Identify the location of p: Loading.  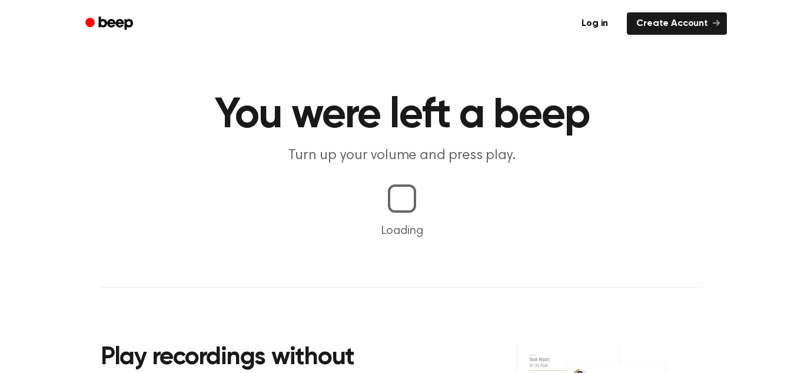
(402, 231).